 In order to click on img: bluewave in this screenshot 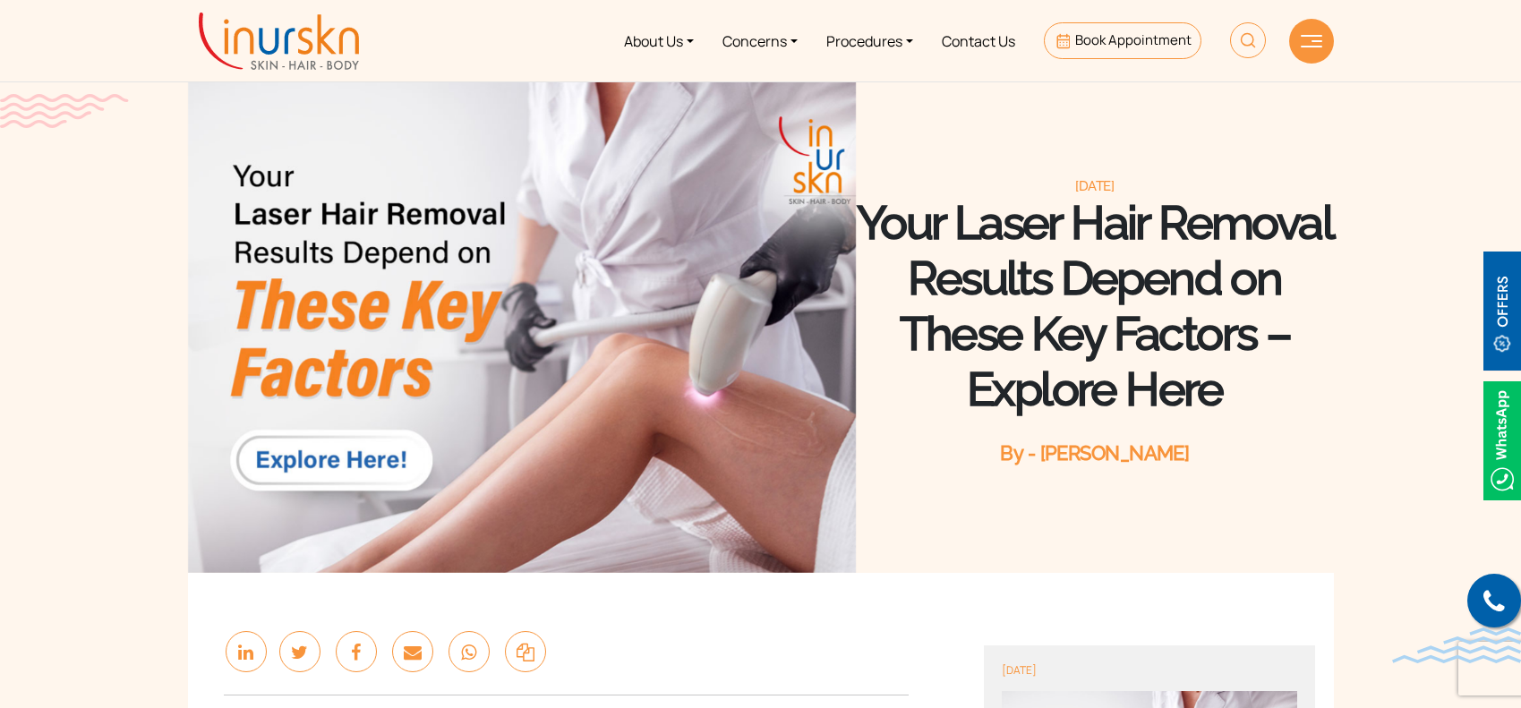, I will do `click(1456, 645)`.